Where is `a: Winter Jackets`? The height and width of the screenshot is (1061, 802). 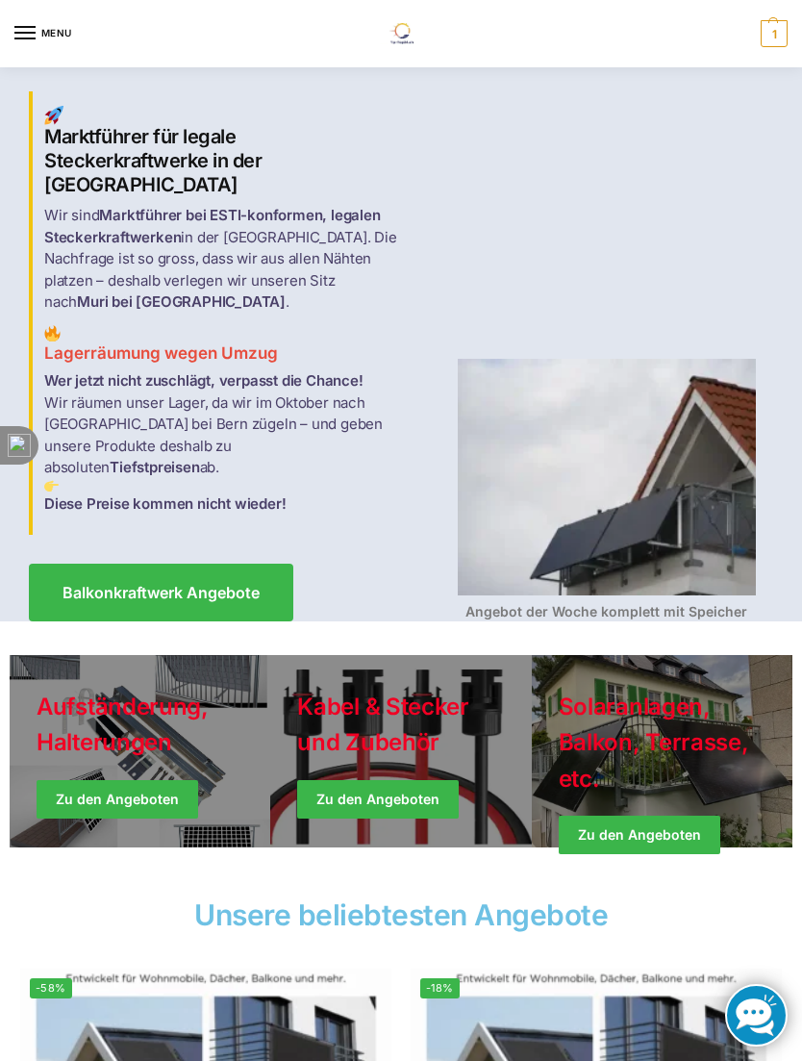
a: Winter Jackets is located at coordinates (662, 751).